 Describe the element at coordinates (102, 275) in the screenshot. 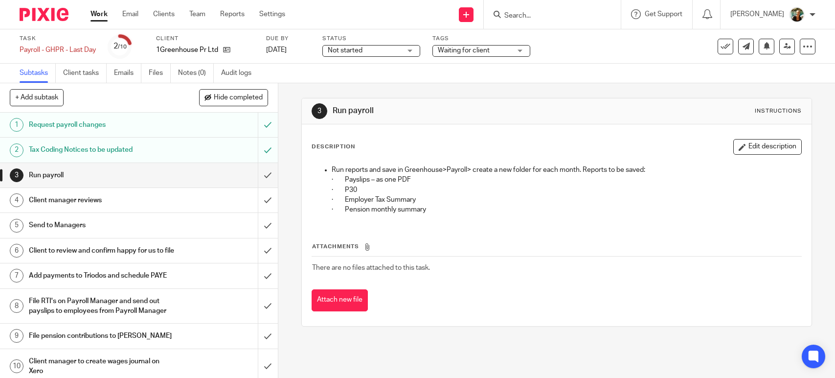

I see `h1: Add payments to Triodos and schedule PAYE` at that location.